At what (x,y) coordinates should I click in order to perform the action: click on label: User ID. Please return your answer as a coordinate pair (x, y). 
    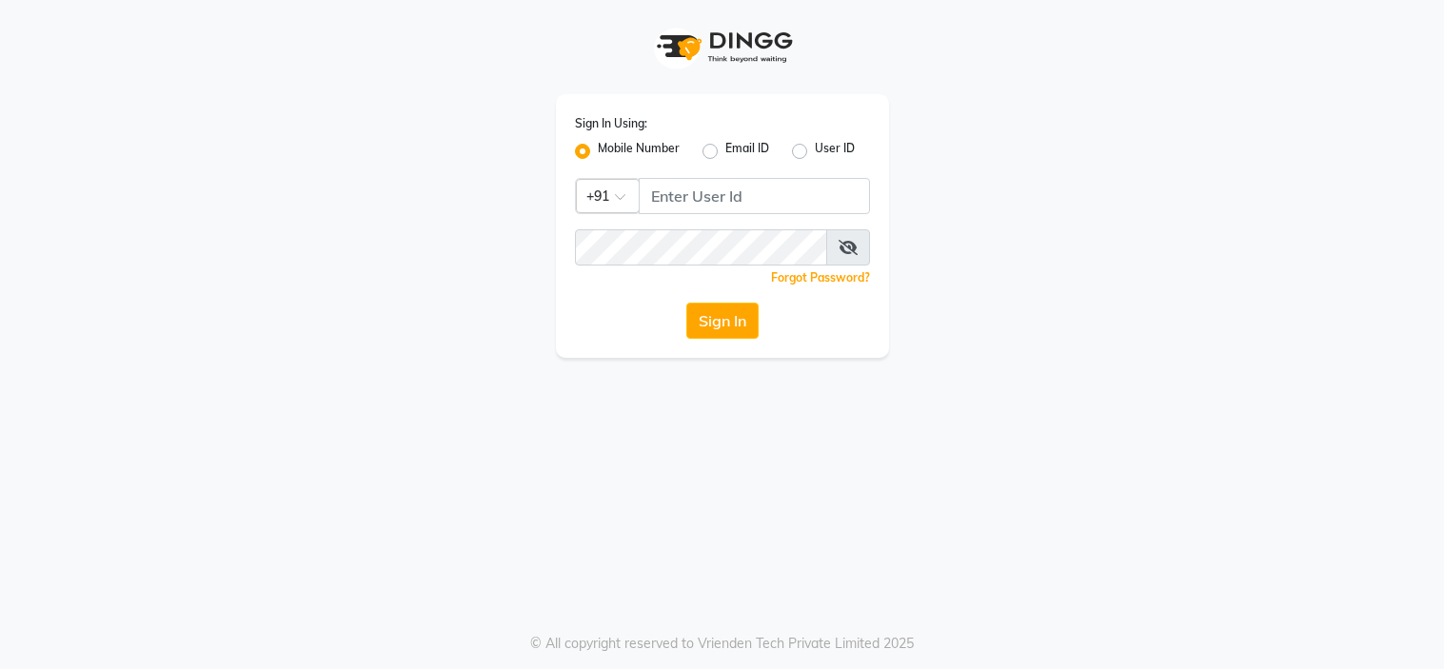
    Looking at the image, I should click on (835, 151).